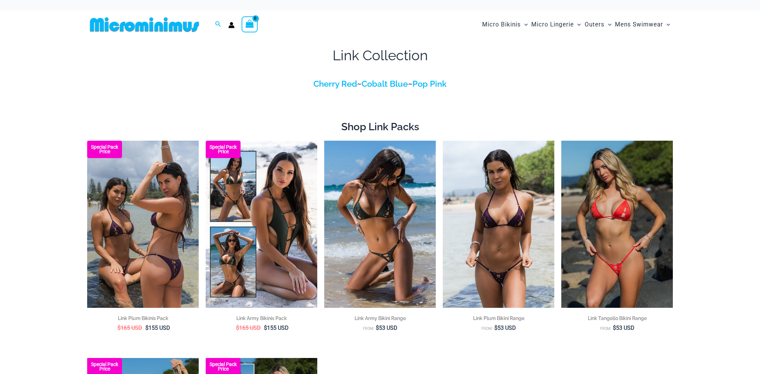  I want to click on img: Link Army Pack, so click(262, 225).